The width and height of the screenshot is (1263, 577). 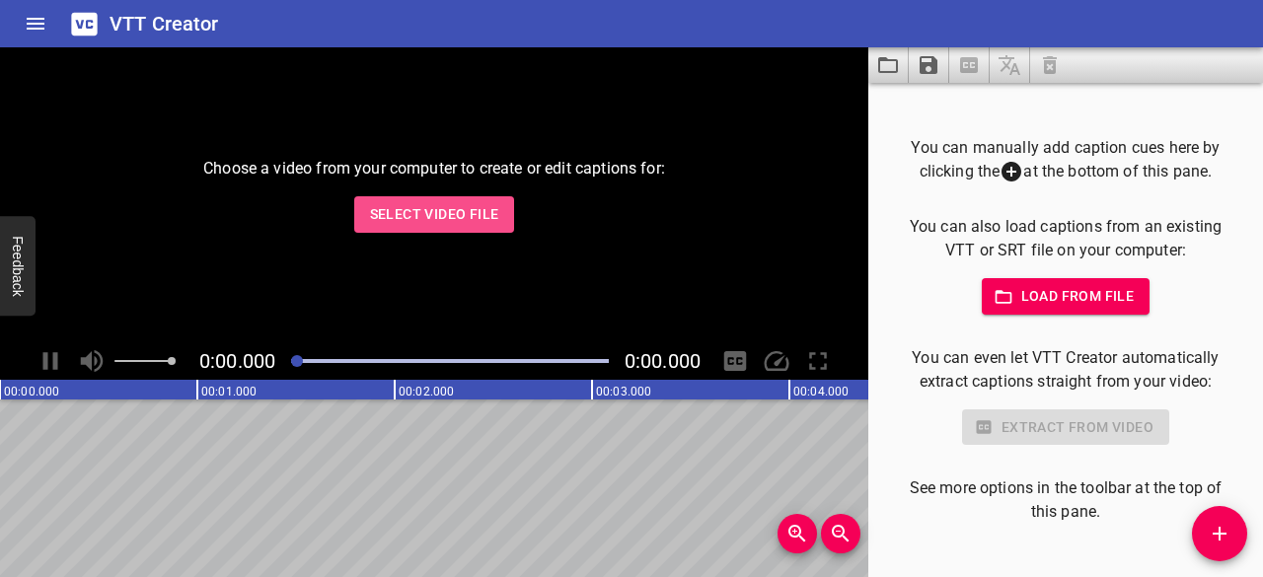 I want to click on p: You can manually add caption cues here by clicking the at the bottom of this pane., so click(x=1065, y=160).